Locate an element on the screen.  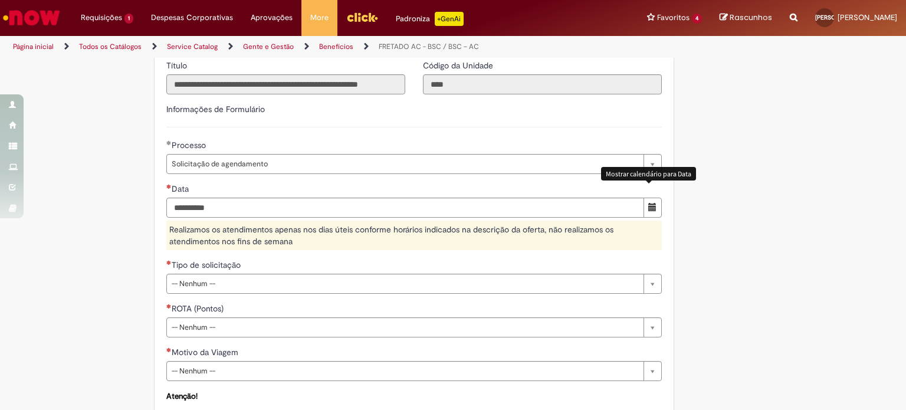
a: Todos os Catálogos is located at coordinates (110, 47).